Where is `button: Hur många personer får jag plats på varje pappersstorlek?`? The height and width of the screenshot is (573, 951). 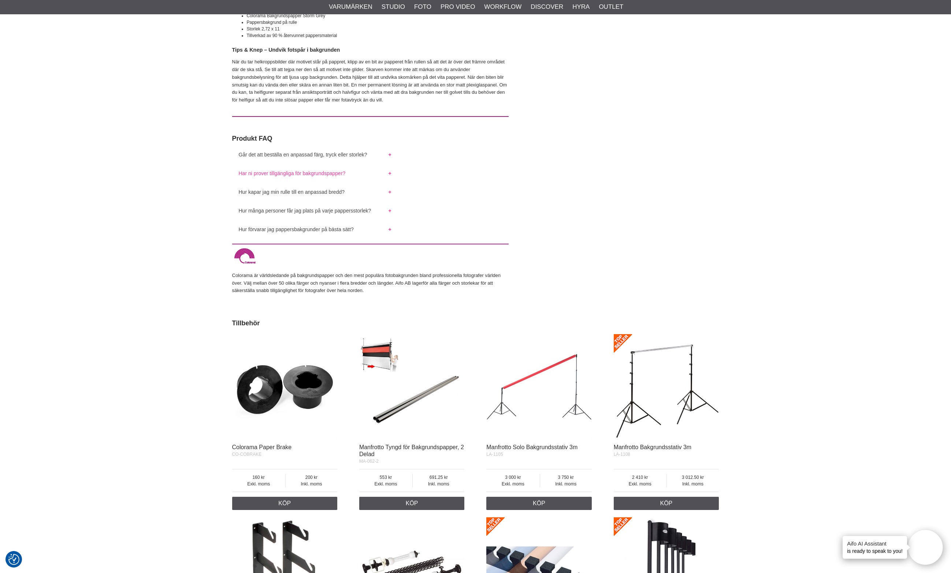
button: Hur många personer får jag plats på varje pappersstorlek? is located at coordinates (315, 209).